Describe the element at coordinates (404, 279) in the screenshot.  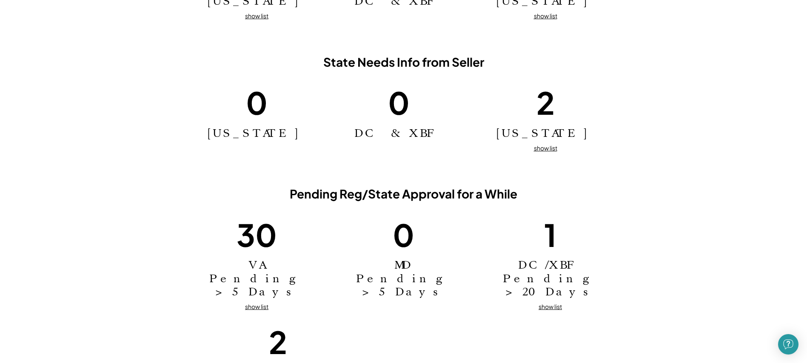
I see `h2: MD Pending > 5 Days` at that location.